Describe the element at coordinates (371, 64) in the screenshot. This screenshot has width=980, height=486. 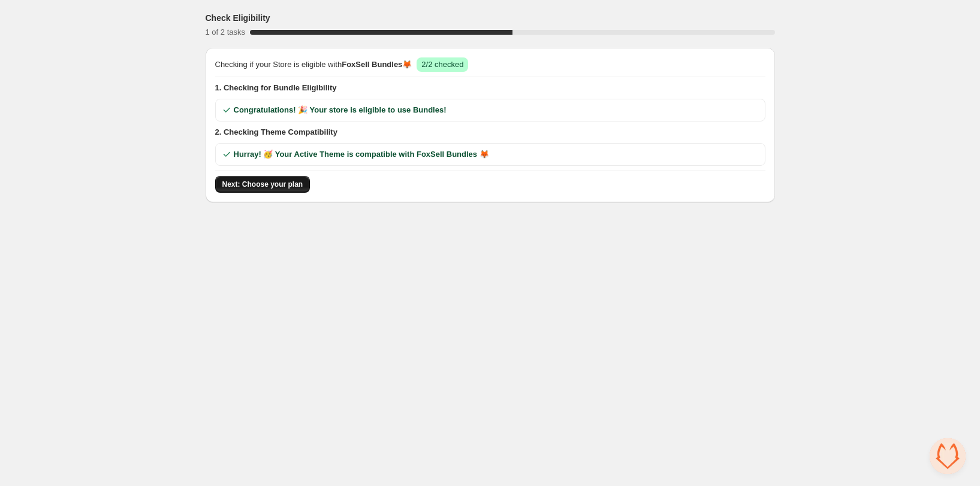
I see `span: FoxSell Bundles` at that location.